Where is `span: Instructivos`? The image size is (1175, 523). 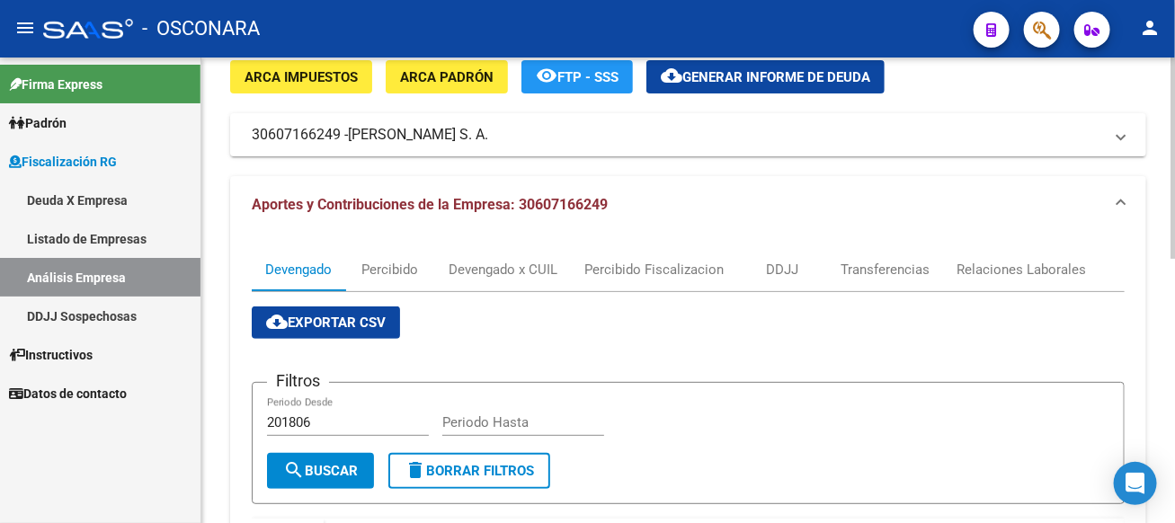 span: Instructivos is located at coordinates (50, 355).